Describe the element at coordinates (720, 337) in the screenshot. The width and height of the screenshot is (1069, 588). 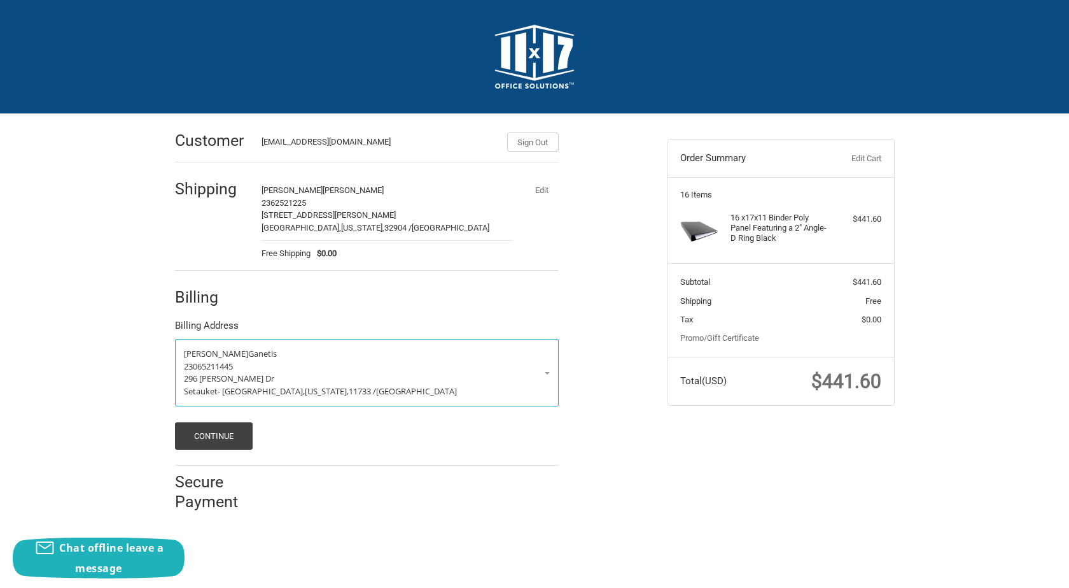
I see `a: Promo/Gift Certificate` at that location.